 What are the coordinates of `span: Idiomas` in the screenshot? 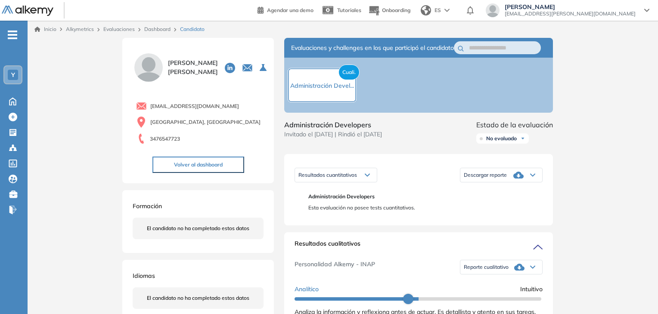 It's located at (144, 276).